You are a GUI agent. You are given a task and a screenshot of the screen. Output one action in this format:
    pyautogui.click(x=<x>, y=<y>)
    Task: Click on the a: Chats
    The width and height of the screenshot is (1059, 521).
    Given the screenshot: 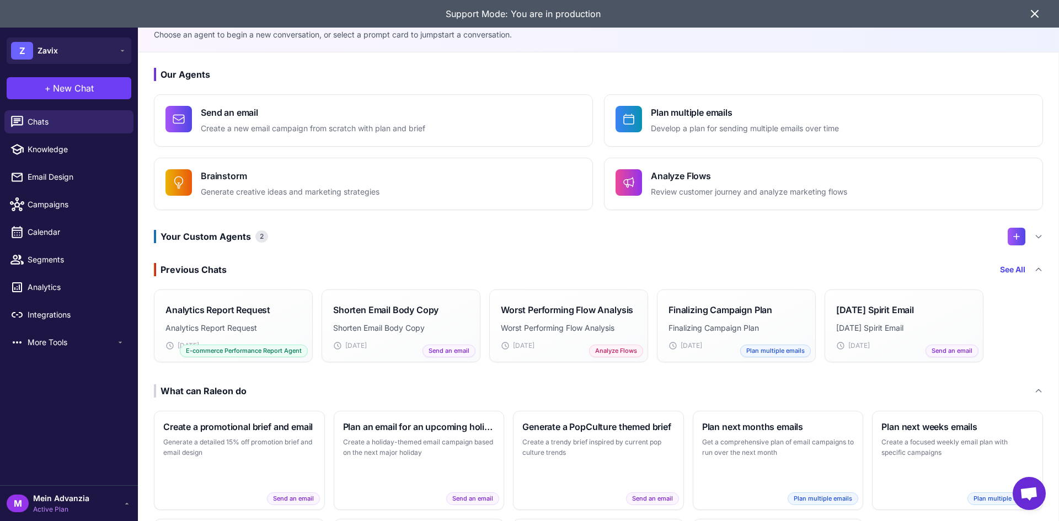 What is the action you would take?
    pyautogui.click(x=69, y=122)
    